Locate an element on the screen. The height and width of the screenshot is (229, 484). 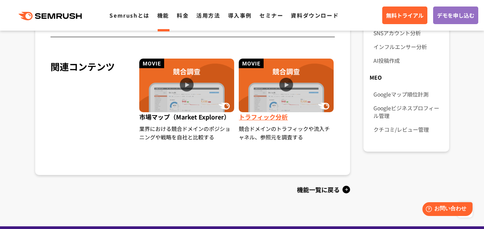
a: SNSアカウント分析 is located at coordinates (407, 33).